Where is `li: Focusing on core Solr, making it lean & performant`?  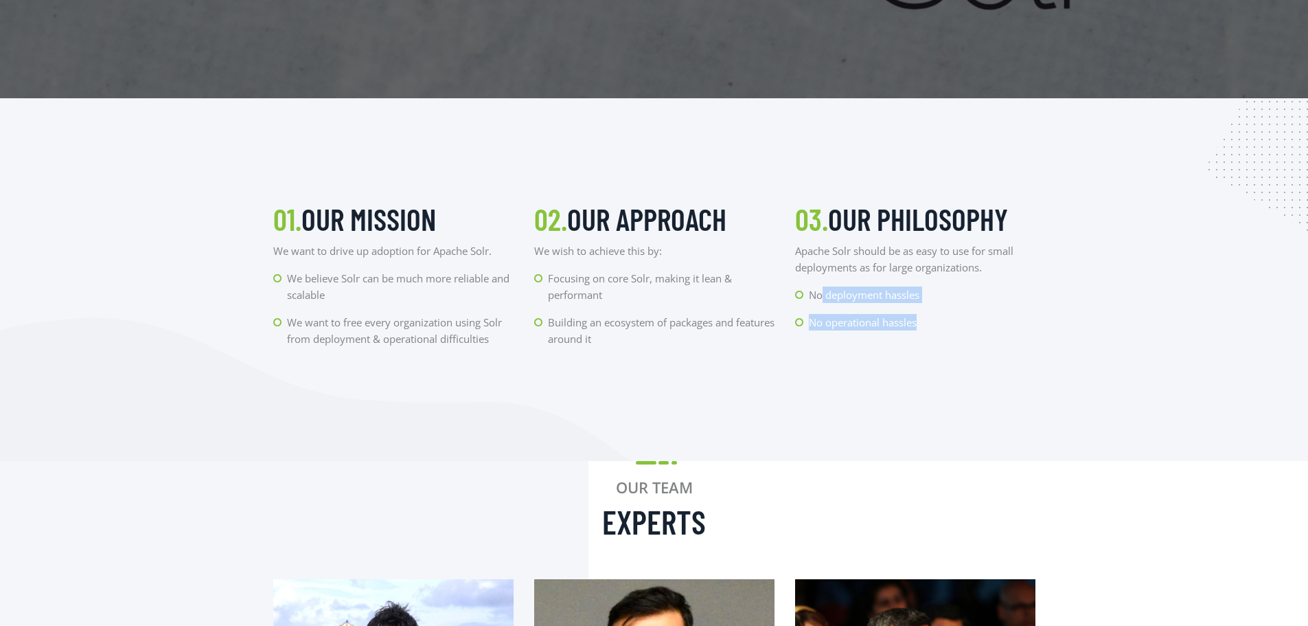
li: Focusing on core Solr, making it lean & performant is located at coordinates (655, 286).